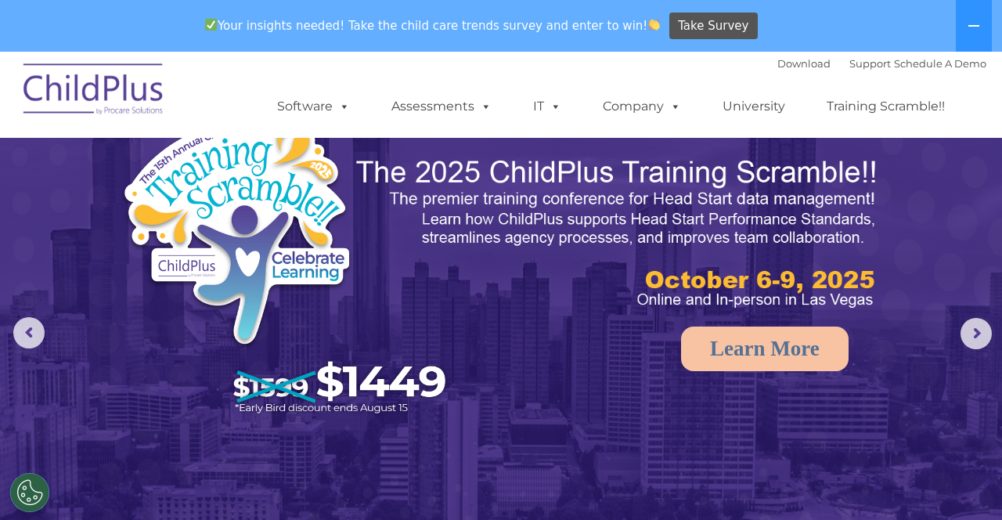 The height and width of the screenshot is (520, 1002). Describe the element at coordinates (94, 92) in the screenshot. I see `img: ChildPlus by Procare Solutions` at that location.